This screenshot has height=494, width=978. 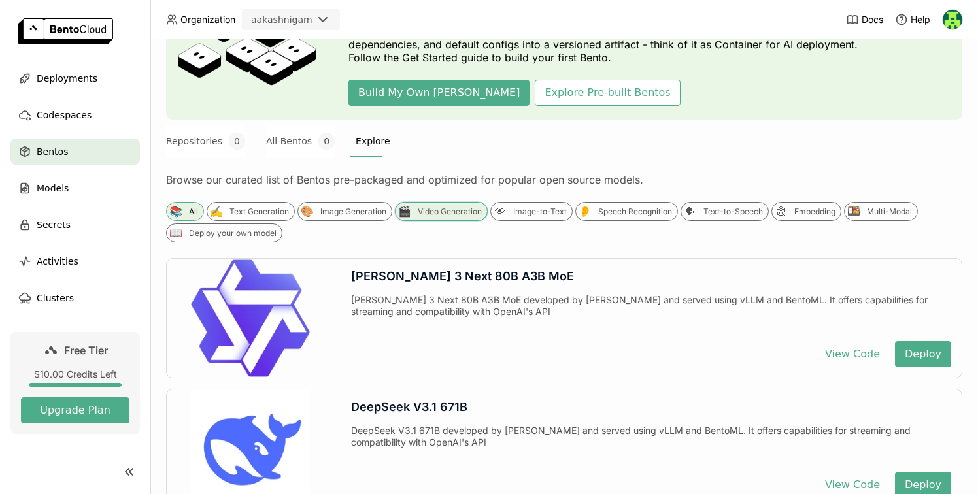 What do you see at coordinates (67, 78) in the screenshot?
I see `span: Deployments` at bounding box center [67, 78].